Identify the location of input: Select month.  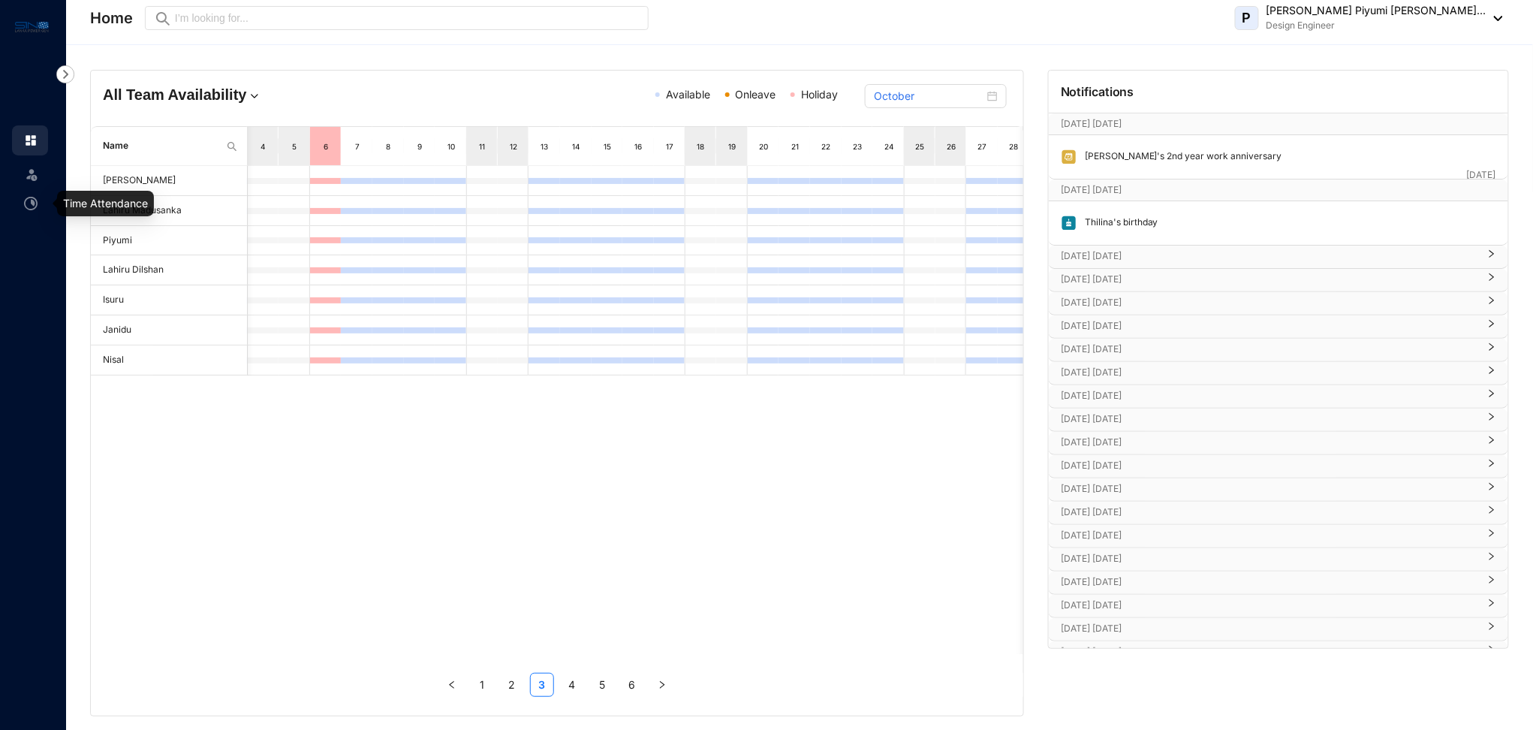
(929, 96).